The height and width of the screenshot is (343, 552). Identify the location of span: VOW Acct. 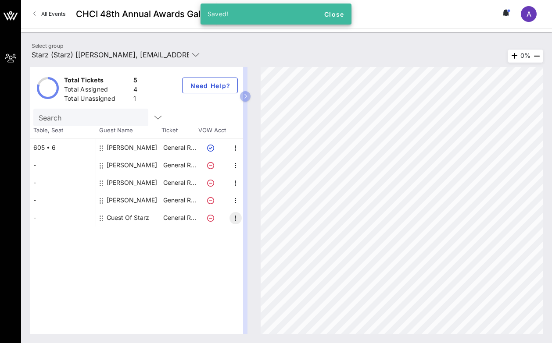
(212, 131).